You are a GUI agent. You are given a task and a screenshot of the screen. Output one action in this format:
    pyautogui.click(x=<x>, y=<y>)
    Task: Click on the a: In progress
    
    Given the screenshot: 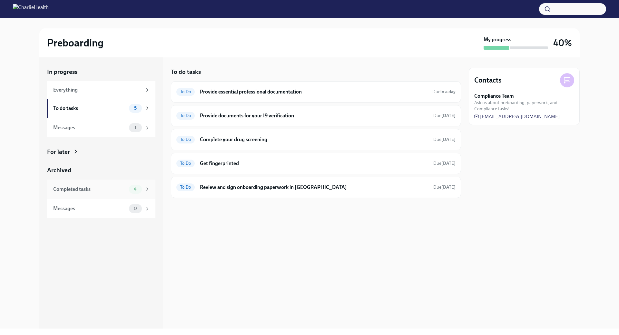 What is the action you would take?
    pyautogui.click(x=101, y=72)
    